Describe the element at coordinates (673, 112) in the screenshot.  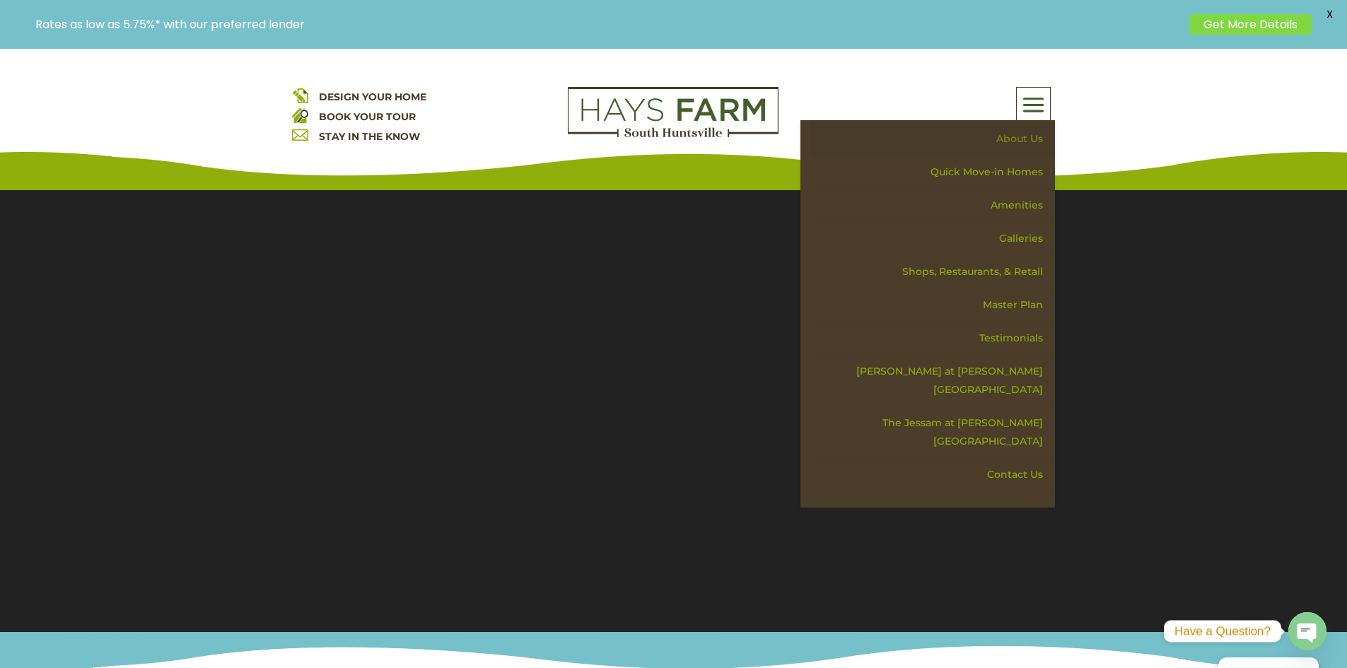
I see `img: Logo` at that location.